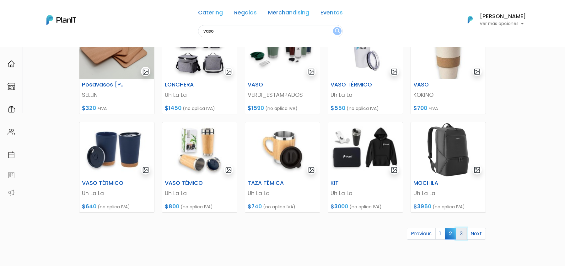 Image resolution: width=565 pixels, height=266 pixels. What do you see at coordinates (448, 69) in the screenshot?
I see `a: gallery-light VASO KOKINO $700 +IVA` at bounding box center [448, 69].